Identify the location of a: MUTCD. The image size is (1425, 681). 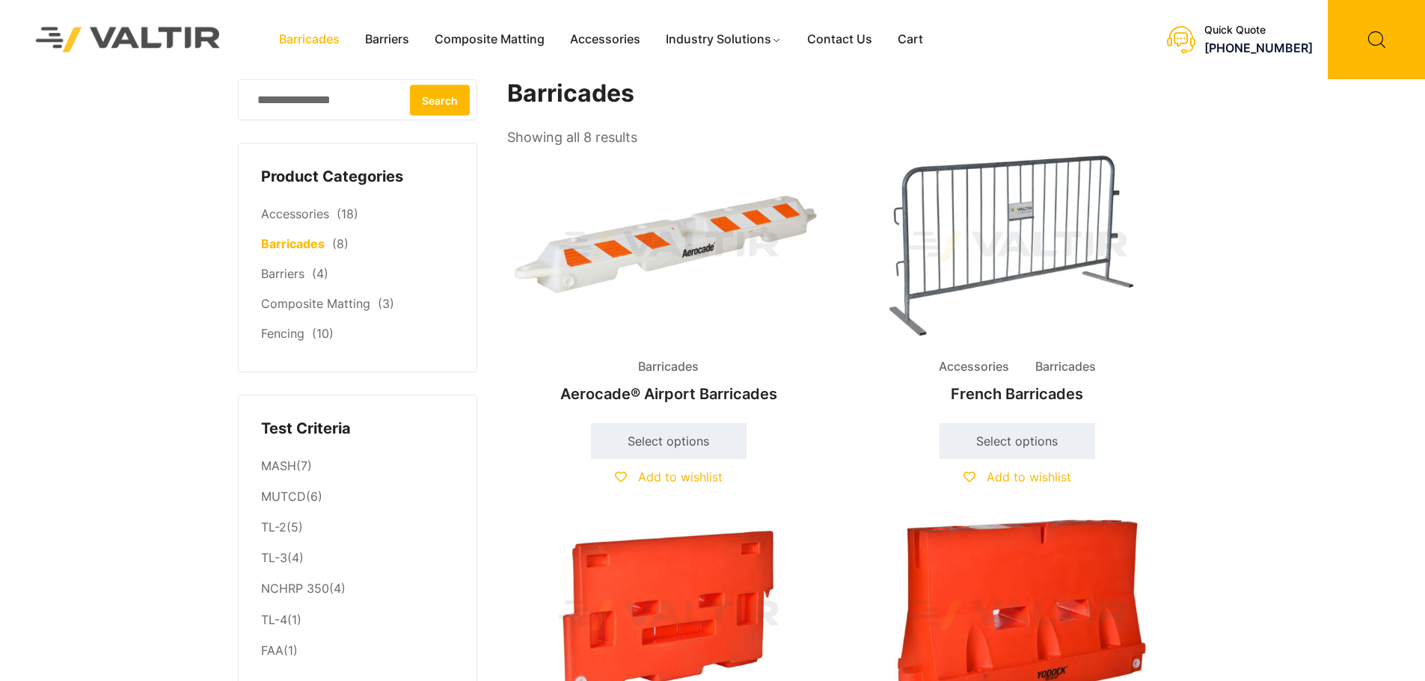
(283, 497).